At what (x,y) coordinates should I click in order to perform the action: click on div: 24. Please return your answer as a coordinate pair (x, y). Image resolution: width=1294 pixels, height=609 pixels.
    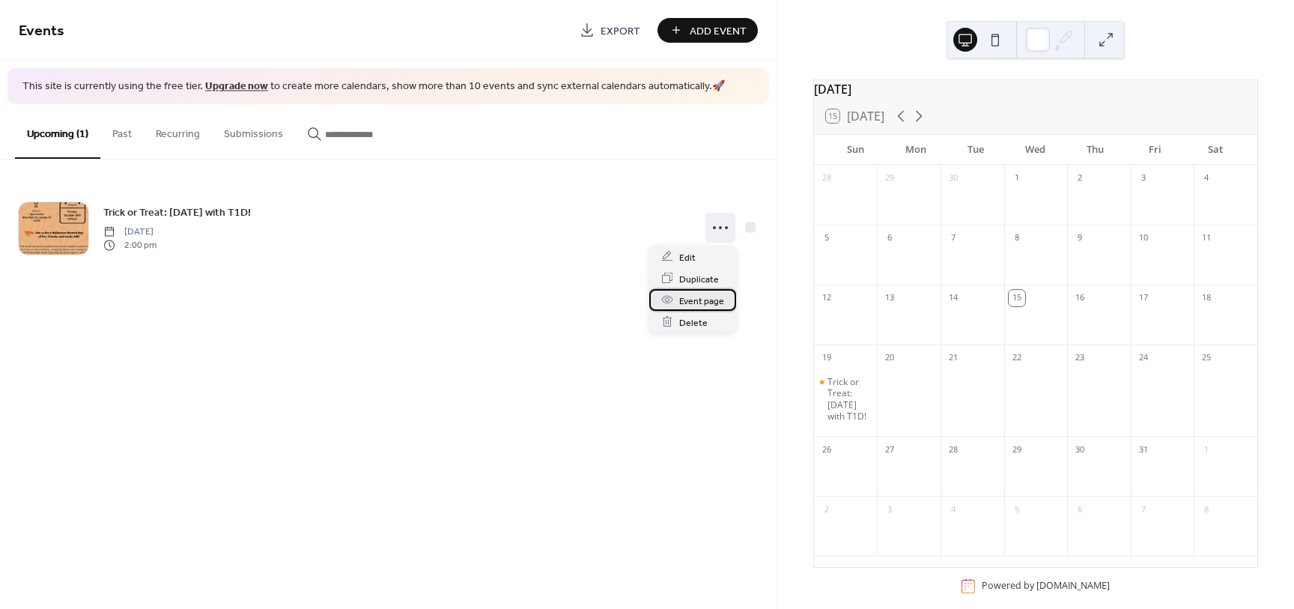
    Looking at the image, I should click on (1143, 358).